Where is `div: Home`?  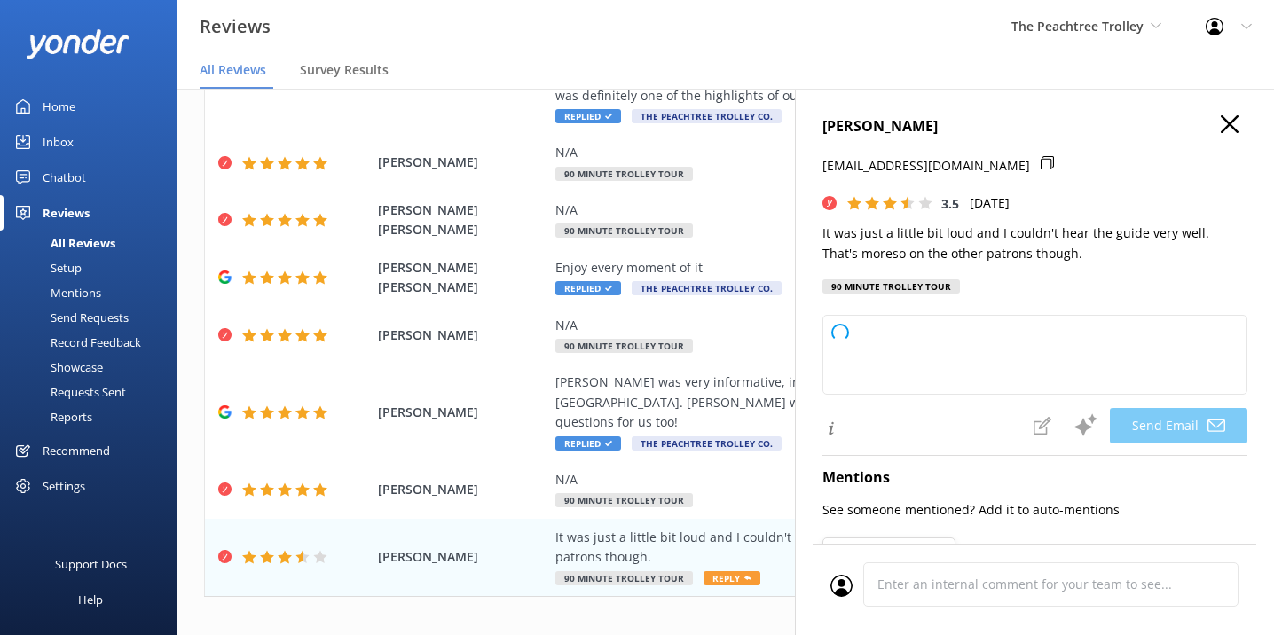 div: Home is located at coordinates (59, 106).